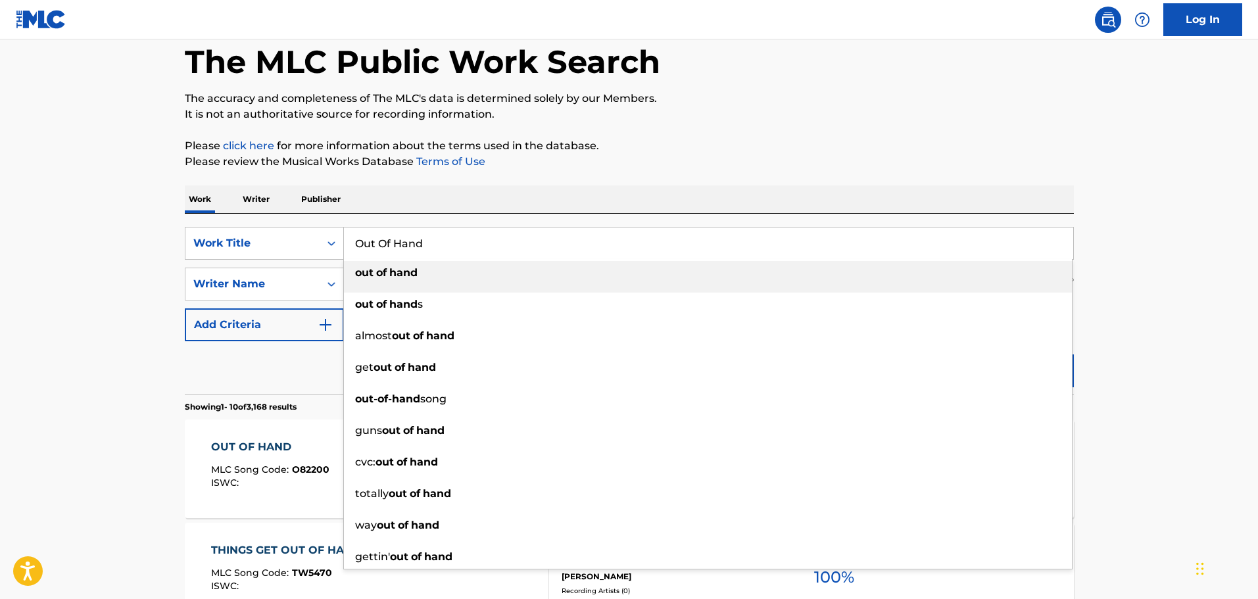 This screenshot has width=1258, height=599. What do you see at coordinates (629, 310) in the screenshot?
I see `form: Search Form` at bounding box center [629, 310].